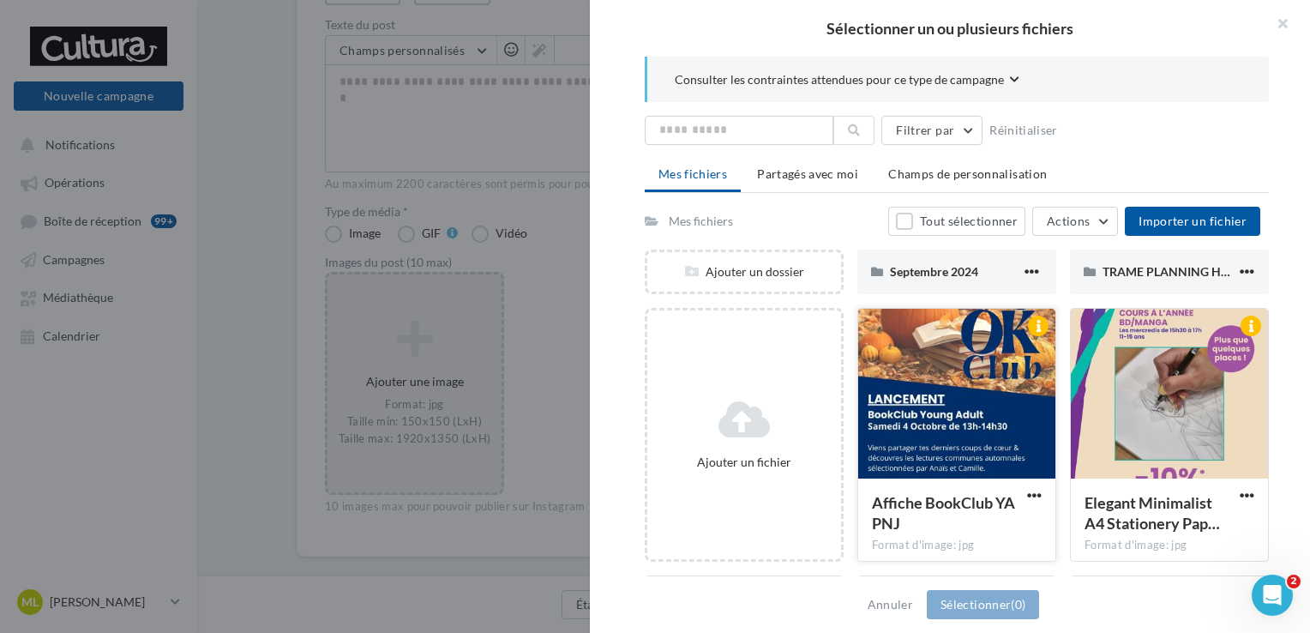 The image size is (1310, 633). I want to click on span: Septembre 2024, so click(934, 271).